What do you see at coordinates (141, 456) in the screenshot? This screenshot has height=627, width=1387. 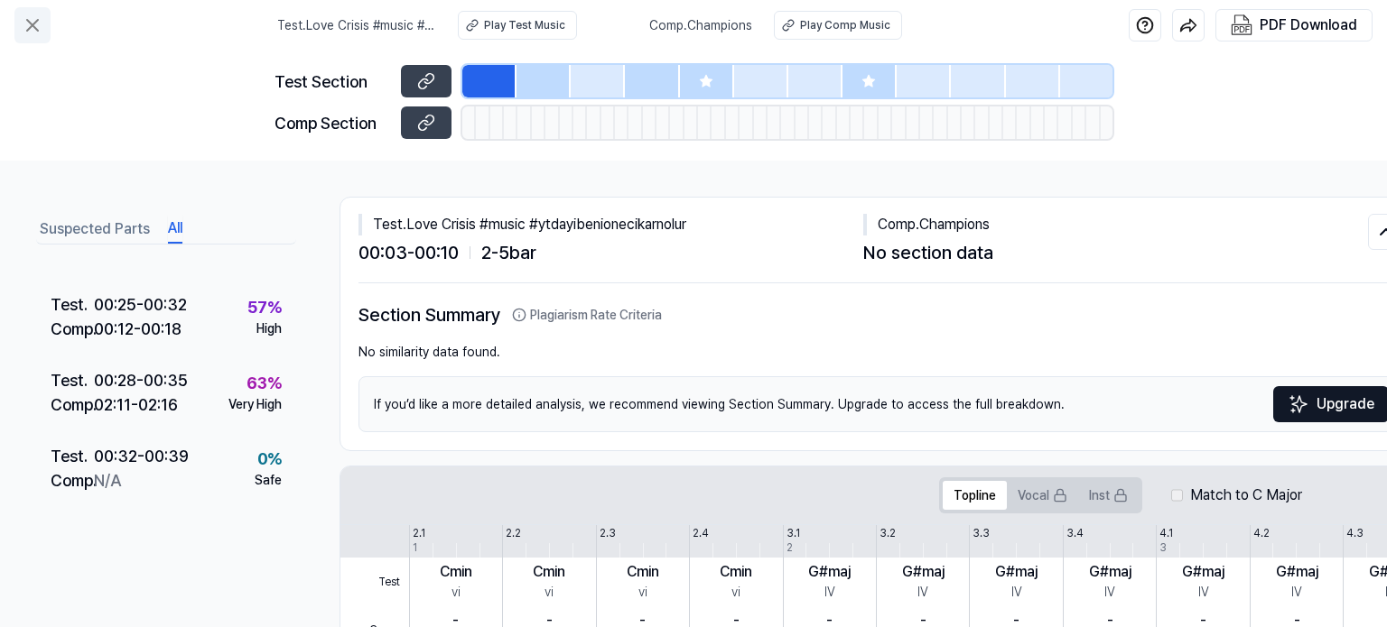 I see `div: 00:32 - 00:39` at bounding box center [141, 456].